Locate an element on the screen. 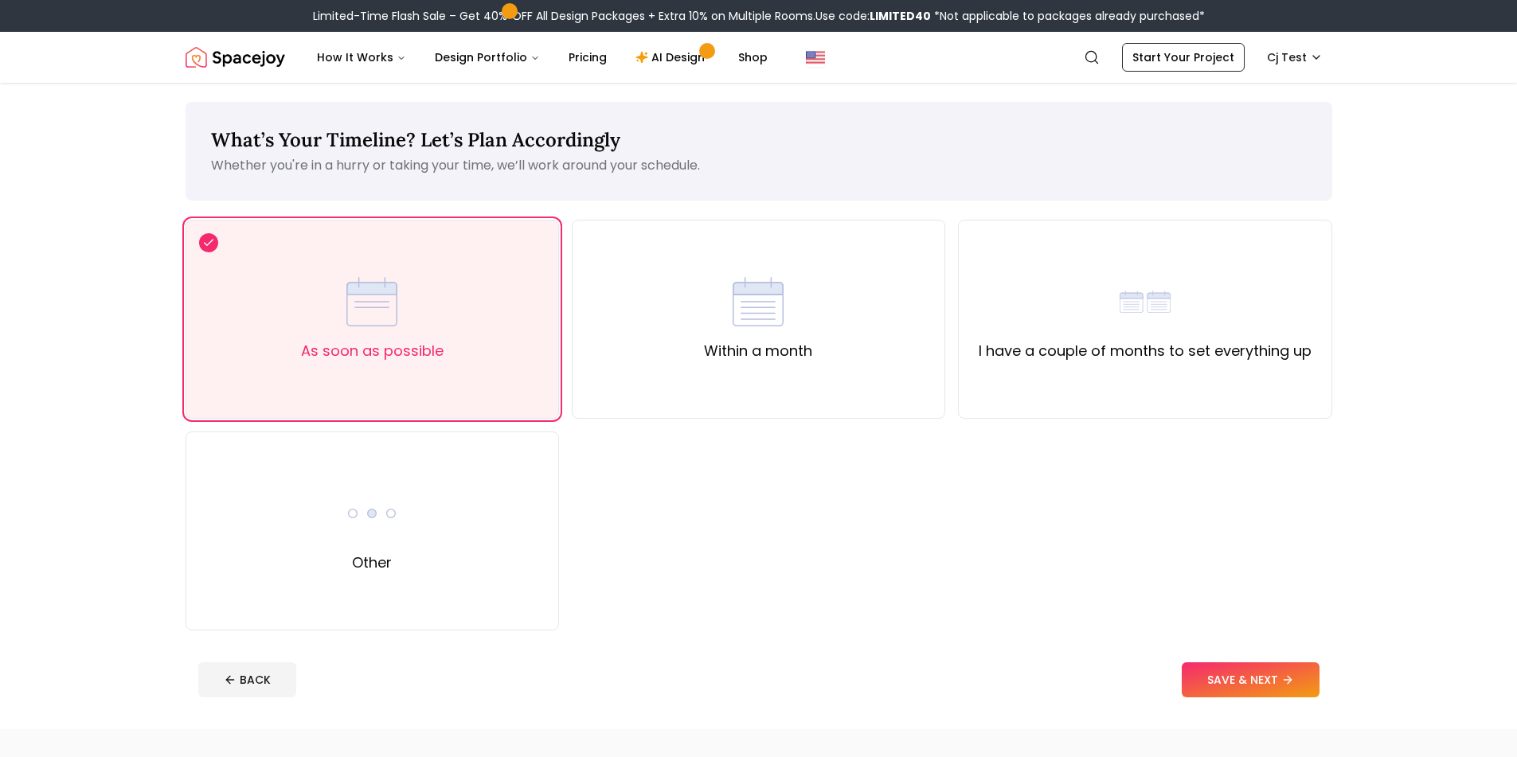  img: United States is located at coordinates (815, 57).